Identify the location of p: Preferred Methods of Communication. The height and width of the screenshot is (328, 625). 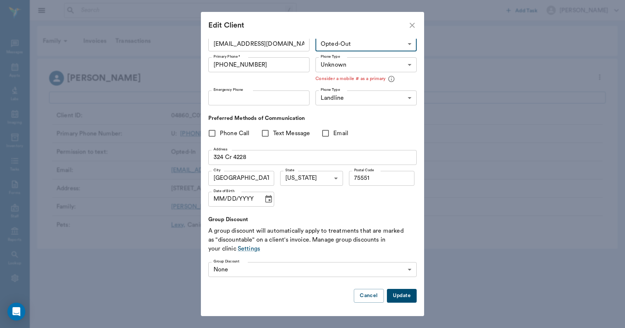
(309, 118).